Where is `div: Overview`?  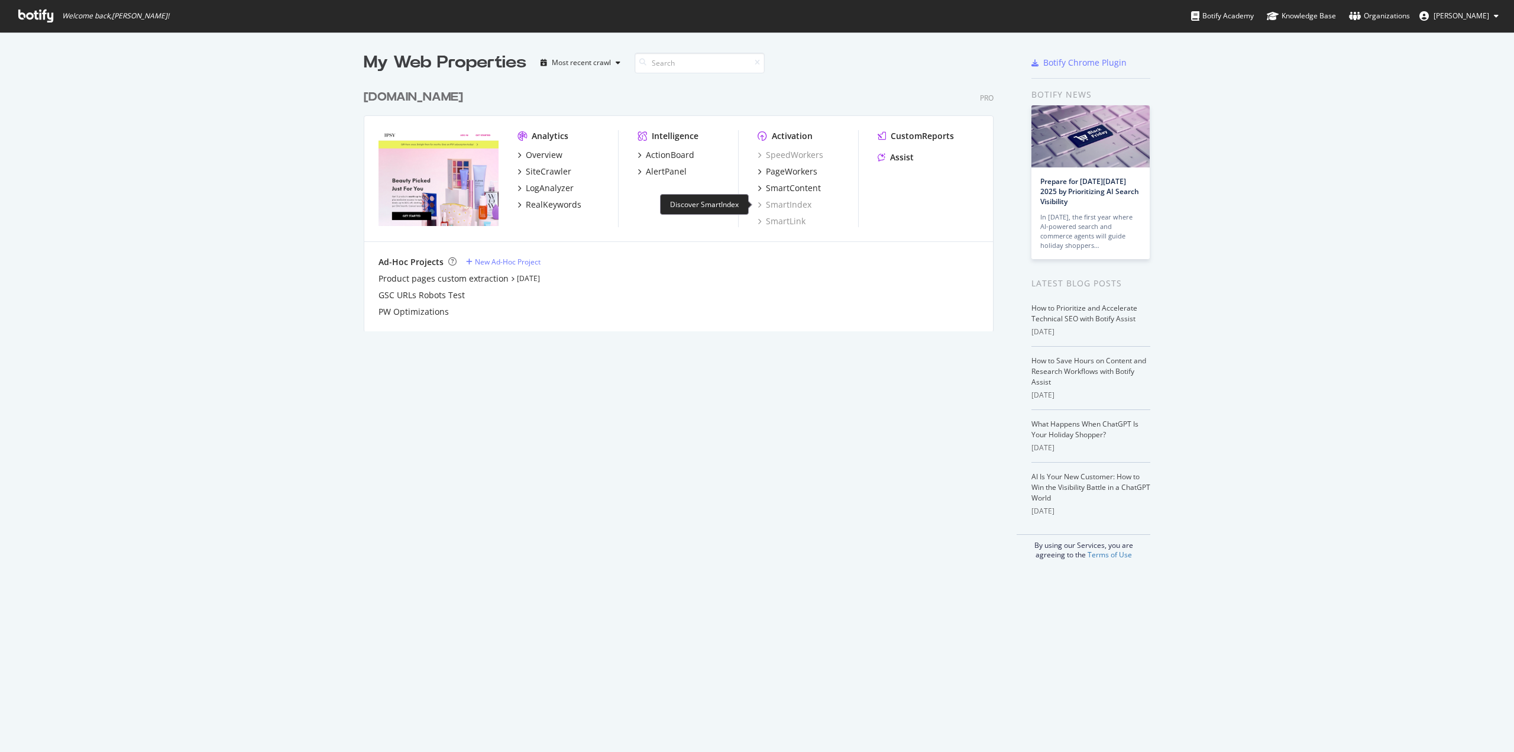
div: Overview is located at coordinates (544, 155).